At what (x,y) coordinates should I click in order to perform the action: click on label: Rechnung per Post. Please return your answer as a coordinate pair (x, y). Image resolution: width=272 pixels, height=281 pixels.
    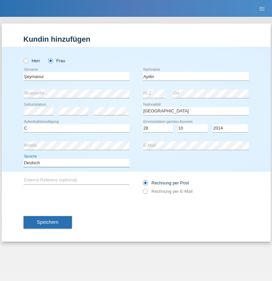
    Looking at the image, I should click on (166, 183).